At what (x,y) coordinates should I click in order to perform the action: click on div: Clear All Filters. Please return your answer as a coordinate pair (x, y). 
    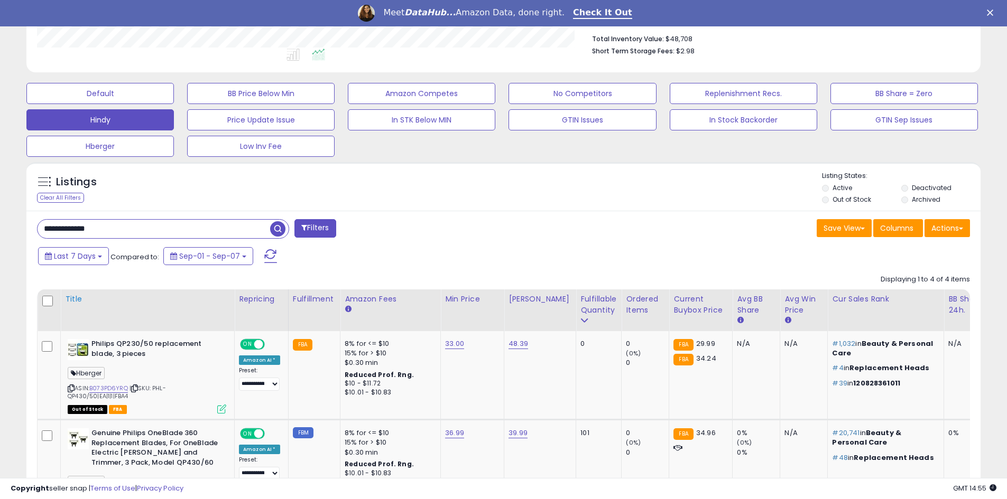
    Looking at the image, I should click on (60, 198).